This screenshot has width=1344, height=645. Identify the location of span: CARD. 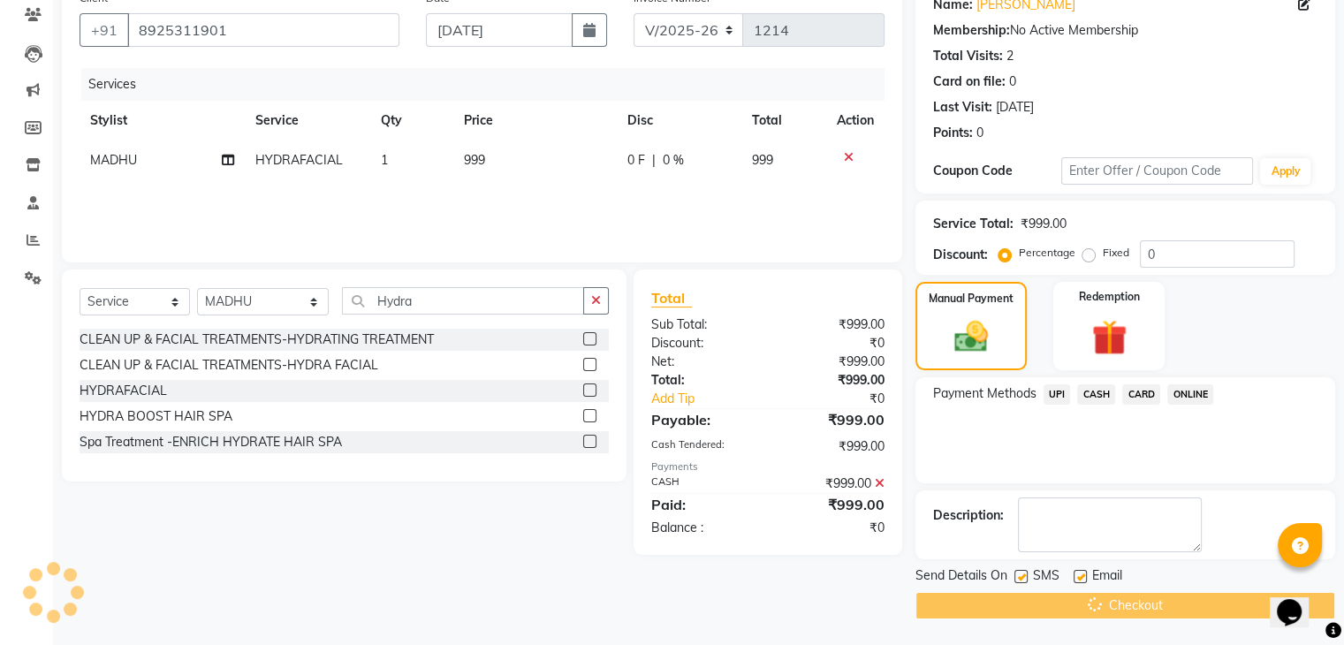
(1141, 394).